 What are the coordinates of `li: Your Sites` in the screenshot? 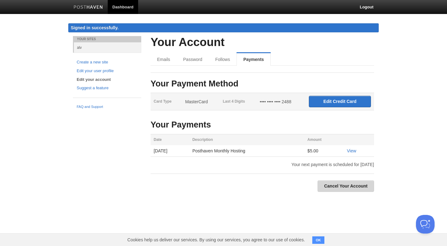 It's located at (107, 39).